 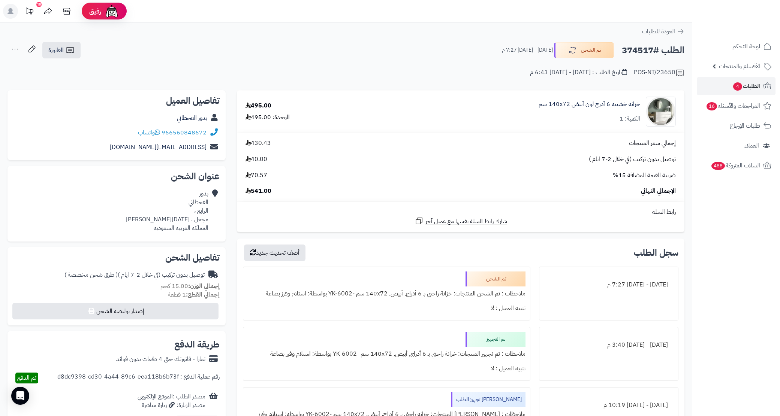 What do you see at coordinates (659, 73) in the screenshot?
I see `div: POS-NT/23650` at bounding box center [659, 73].